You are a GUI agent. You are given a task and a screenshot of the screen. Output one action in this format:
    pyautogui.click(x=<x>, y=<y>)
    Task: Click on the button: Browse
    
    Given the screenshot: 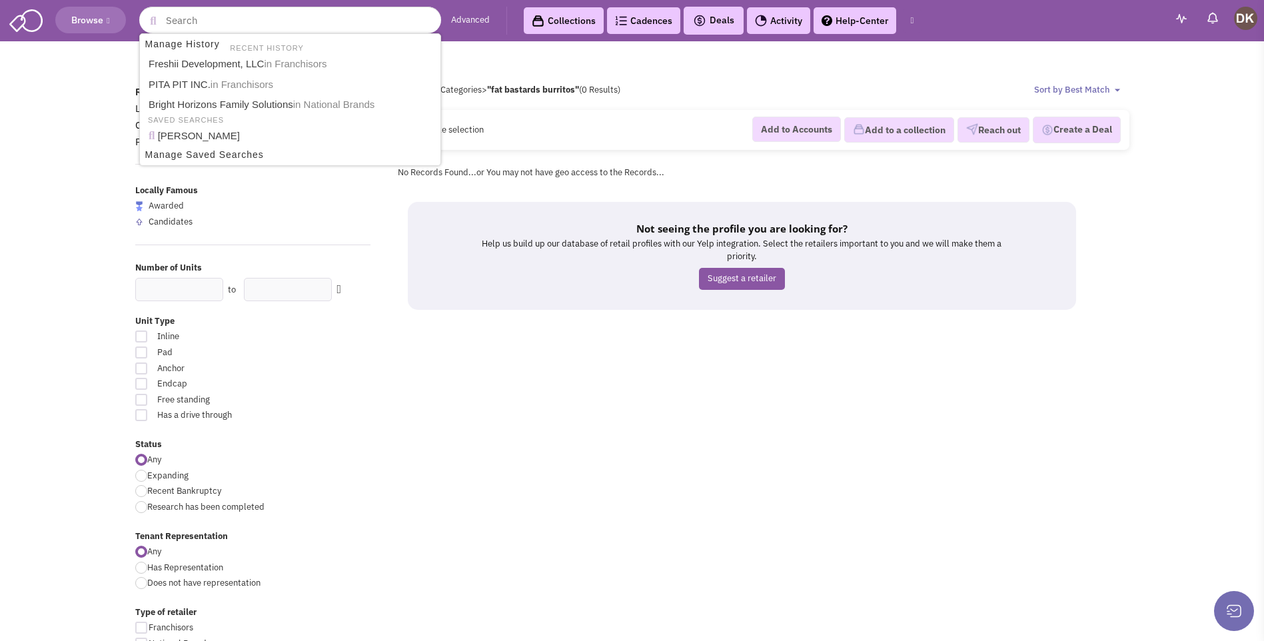 What is the action you would take?
    pyautogui.click(x=91, y=20)
    